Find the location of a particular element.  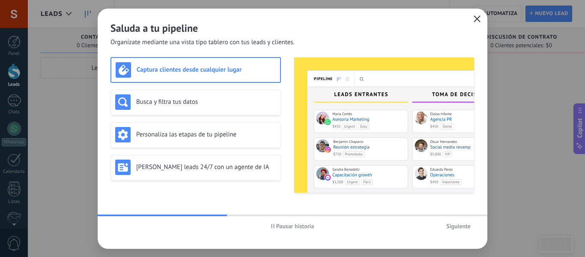

span: Organízate mediante una vista tipo tablero con tus leads y clientes. is located at coordinates (203, 42).